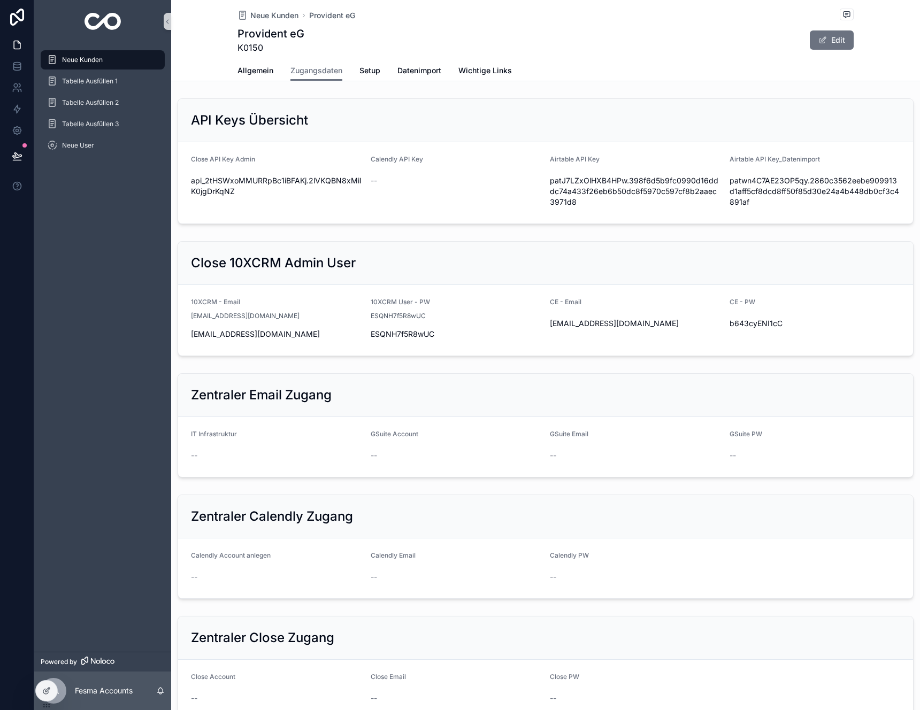  I want to click on a: Datenimport, so click(419, 72).